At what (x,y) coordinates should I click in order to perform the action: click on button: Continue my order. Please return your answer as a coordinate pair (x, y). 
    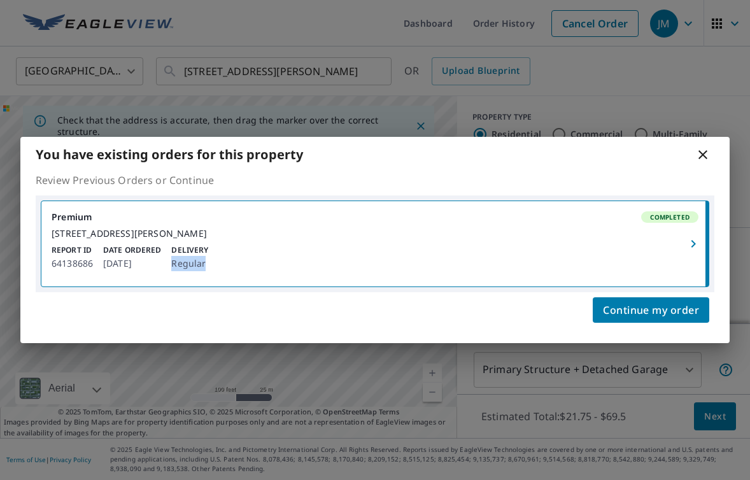
    Looking at the image, I should click on (650, 310).